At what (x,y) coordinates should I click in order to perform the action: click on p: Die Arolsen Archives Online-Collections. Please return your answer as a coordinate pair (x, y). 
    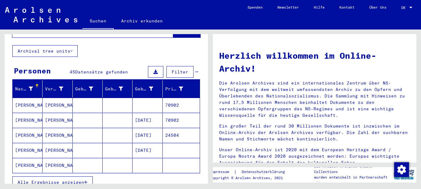
    Looking at the image, I should click on (352, 169).